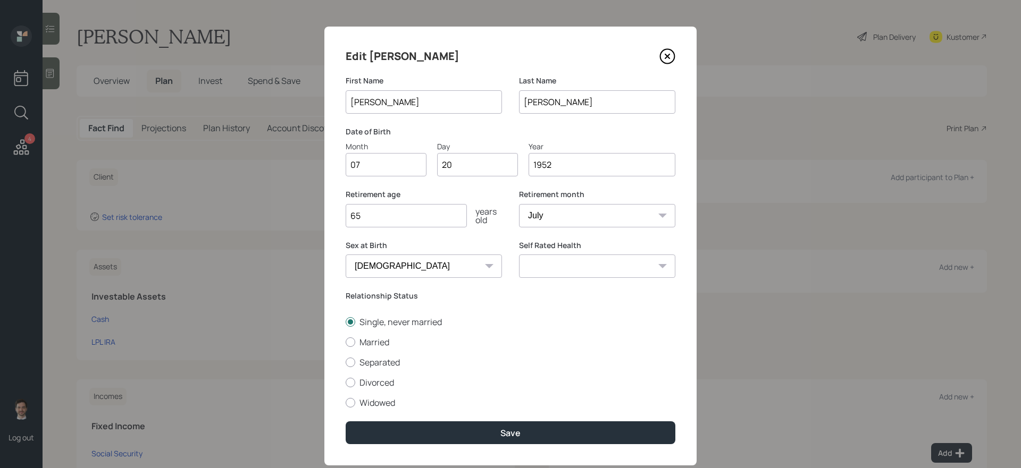  Describe the element at coordinates (510, 383) in the screenshot. I see `label: Divorced` at that location.